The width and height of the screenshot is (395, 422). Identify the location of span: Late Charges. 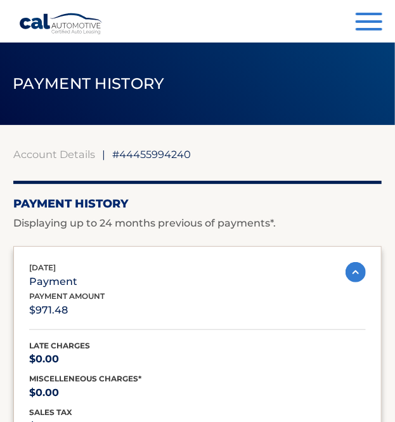
(60, 345).